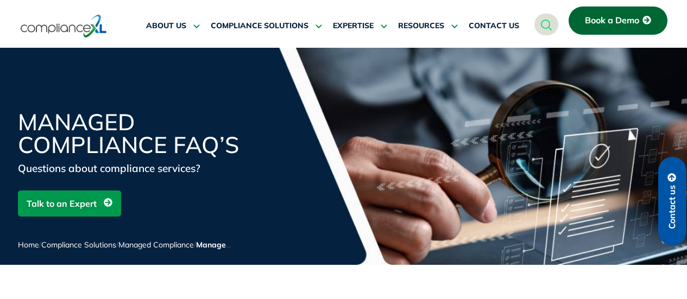 The height and width of the screenshot is (299, 687). What do you see at coordinates (546, 24) in the screenshot?
I see `a: navsearch-button` at bounding box center [546, 24].